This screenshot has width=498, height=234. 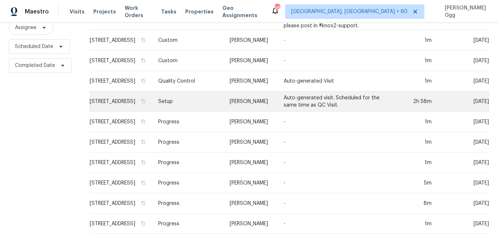 What do you see at coordinates (188, 81) in the screenshot?
I see `td: Quality Control` at bounding box center [188, 81].